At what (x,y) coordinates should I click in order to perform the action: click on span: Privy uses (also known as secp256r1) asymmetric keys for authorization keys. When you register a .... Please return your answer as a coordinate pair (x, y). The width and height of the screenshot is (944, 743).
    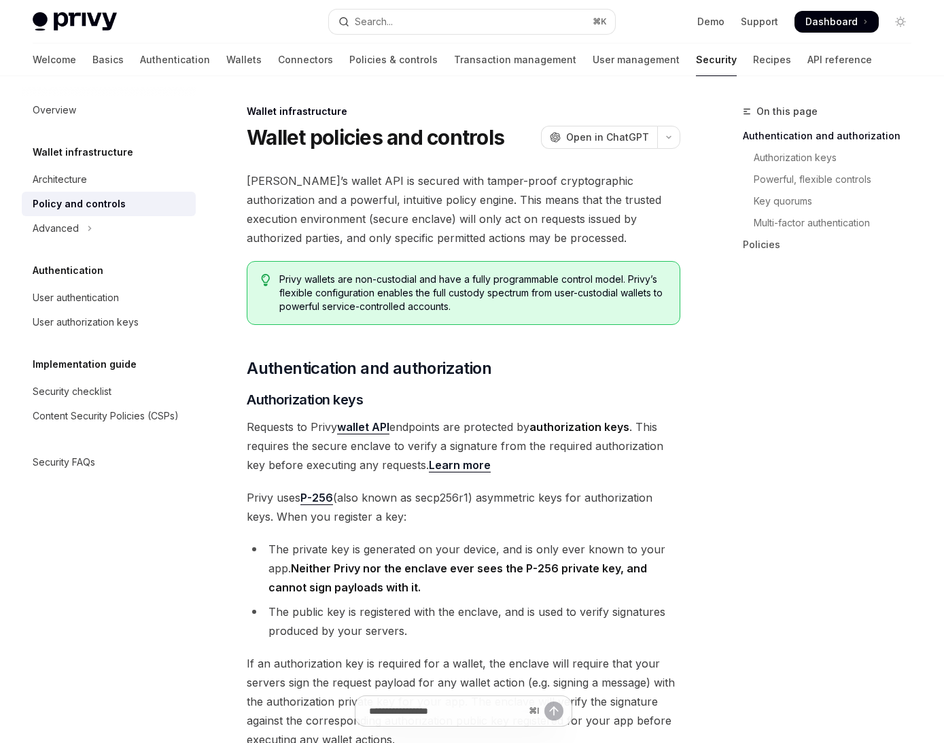
    Looking at the image, I should click on (464, 507).